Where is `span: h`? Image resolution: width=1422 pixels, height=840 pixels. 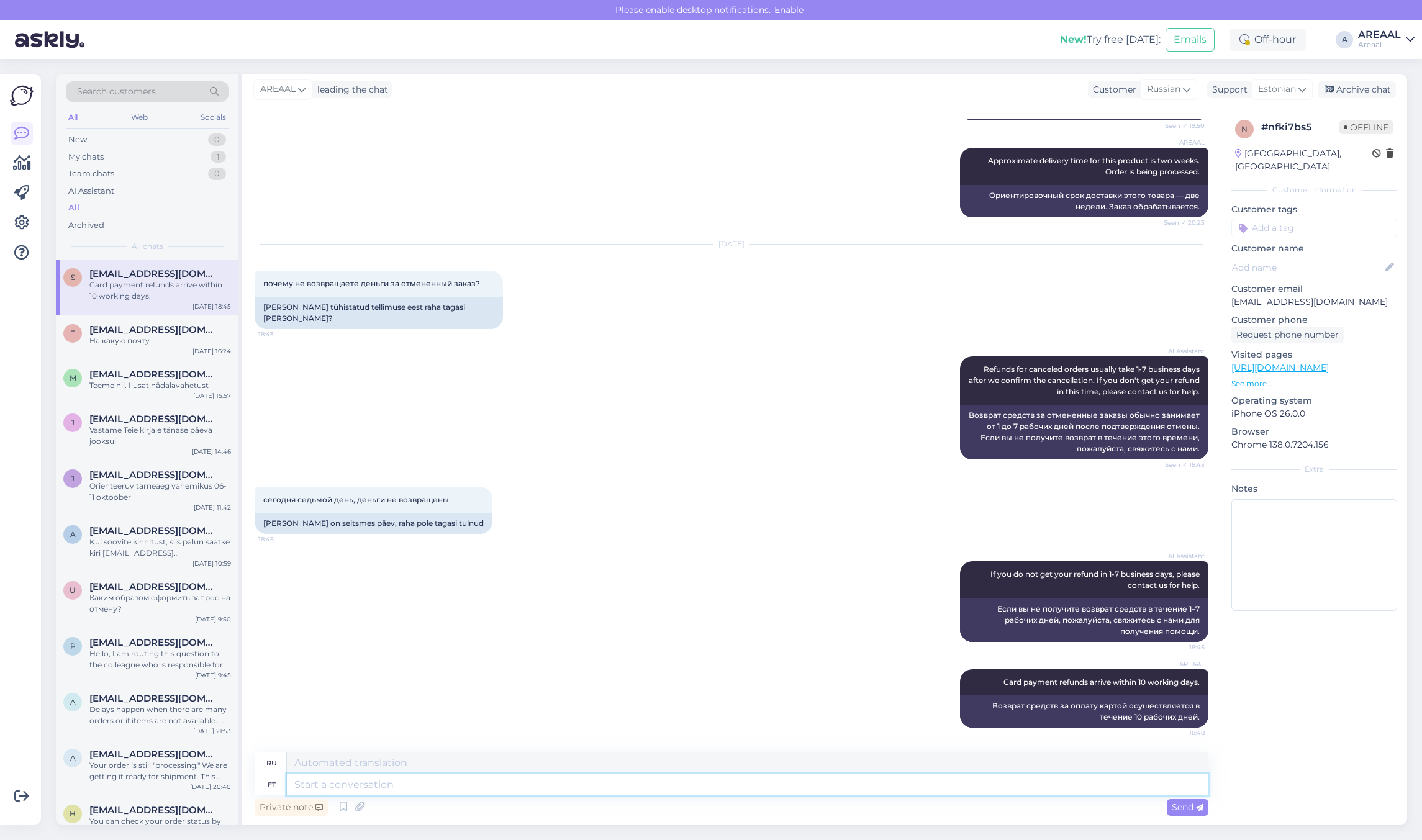
span: h is located at coordinates (73, 813).